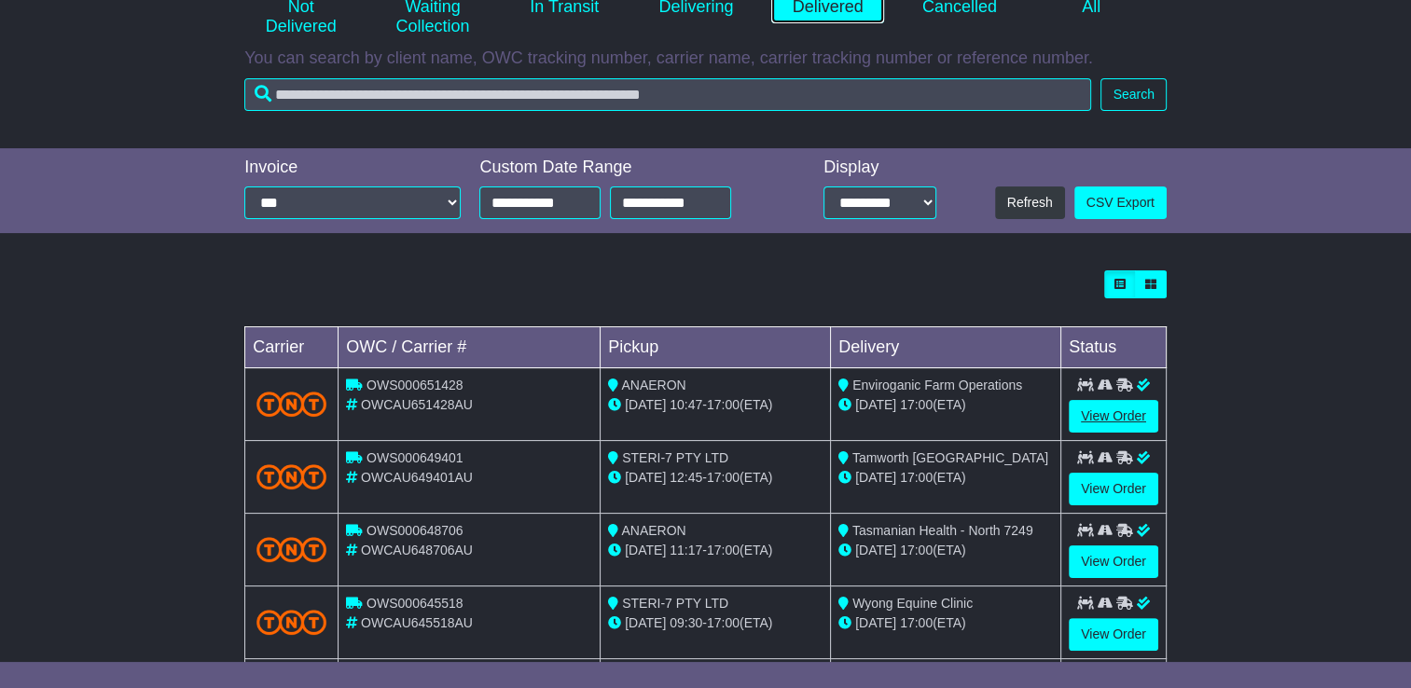 The image size is (1411, 688). What do you see at coordinates (1030, 202) in the screenshot?
I see `button: Refresh` at bounding box center [1030, 202].